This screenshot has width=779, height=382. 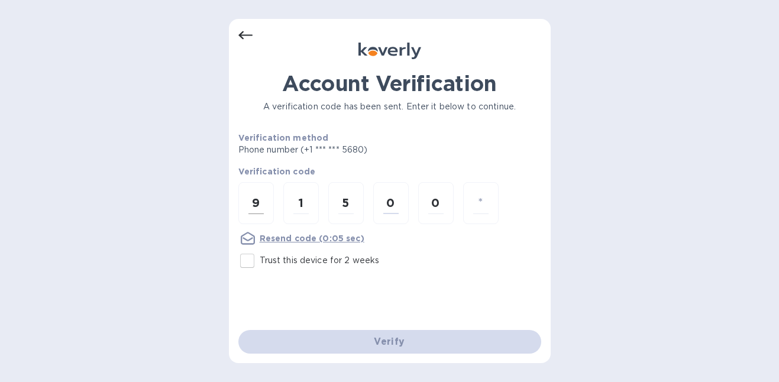 What do you see at coordinates (320, 260) in the screenshot?
I see `p: Trust this device for 2 weeks` at bounding box center [320, 260].